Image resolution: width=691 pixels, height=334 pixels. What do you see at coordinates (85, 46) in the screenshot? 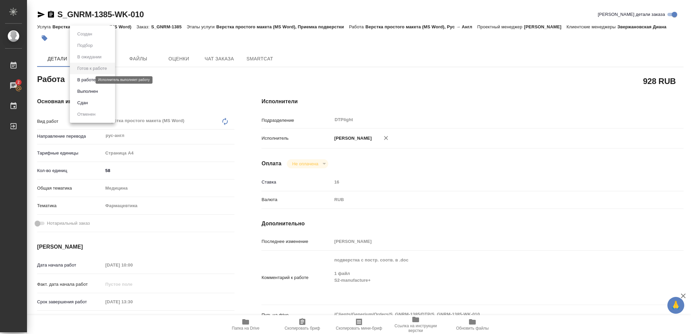
I see `button: Подбор` at bounding box center [85, 46].